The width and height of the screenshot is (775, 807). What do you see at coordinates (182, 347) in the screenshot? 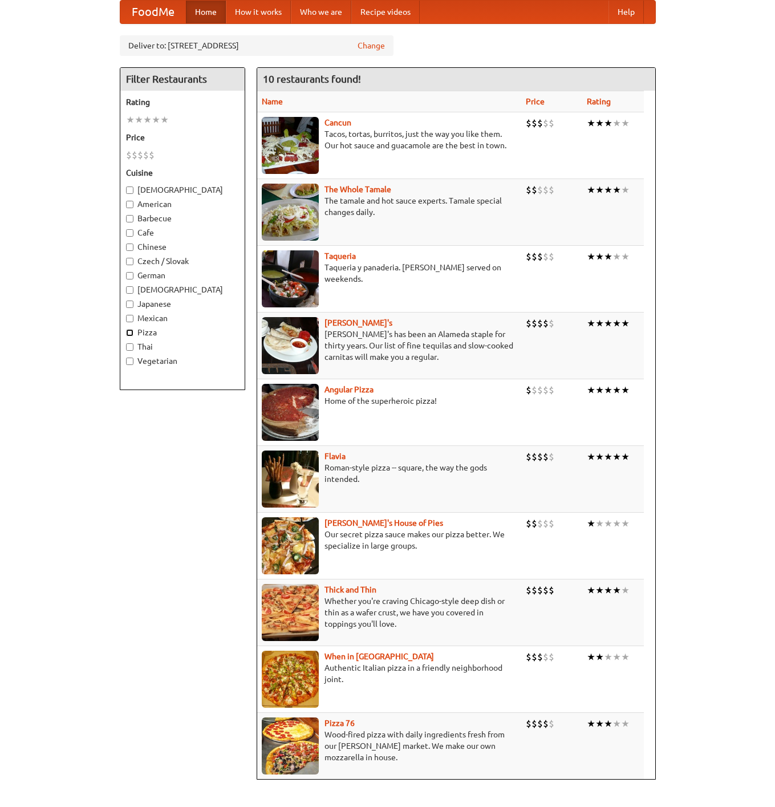
I see `label: Thai` at bounding box center [182, 347].